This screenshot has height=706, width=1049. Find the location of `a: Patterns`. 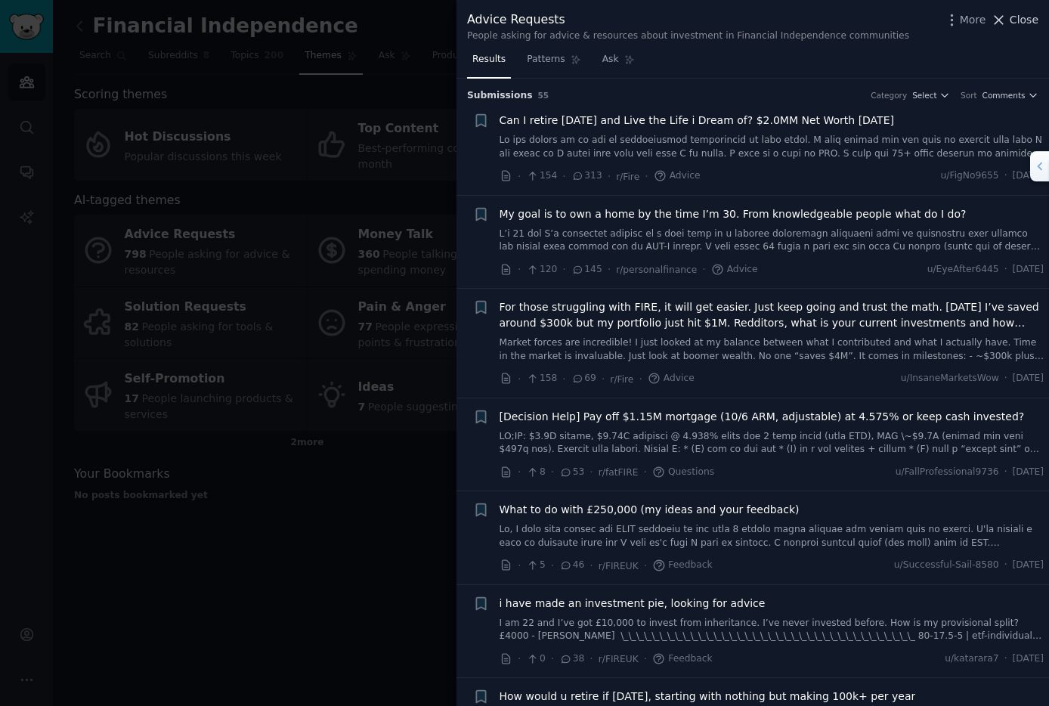

a: Patterns is located at coordinates (553, 63).